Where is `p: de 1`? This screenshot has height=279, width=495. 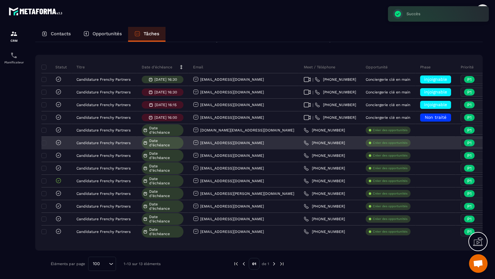
p: de 1 is located at coordinates (266, 264).